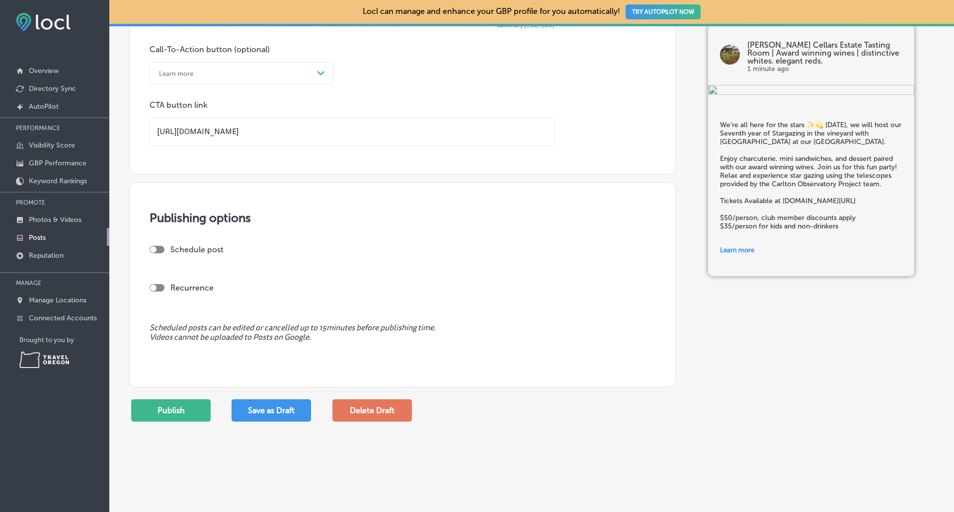  What do you see at coordinates (737, 250) in the screenshot?
I see `span: Learn more` at bounding box center [737, 250].